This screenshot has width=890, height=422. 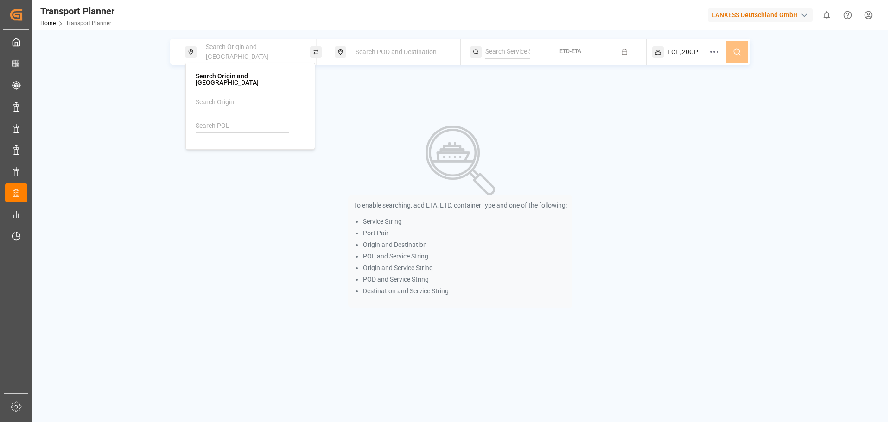 What do you see at coordinates (460, 160) in the screenshot?
I see `img: Search` at bounding box center [460, 160].